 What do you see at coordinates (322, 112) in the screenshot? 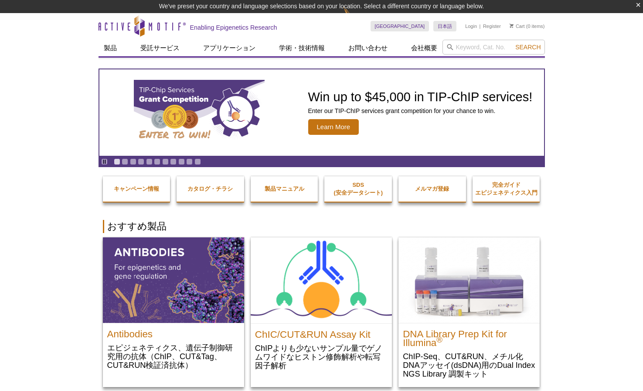
I see `a: TIP-ChIP Services Grant Competition Win up to $45,000 in TIP-ChIP services! Enter our TIP-ChIP se...` at bounding box center [322, 112].